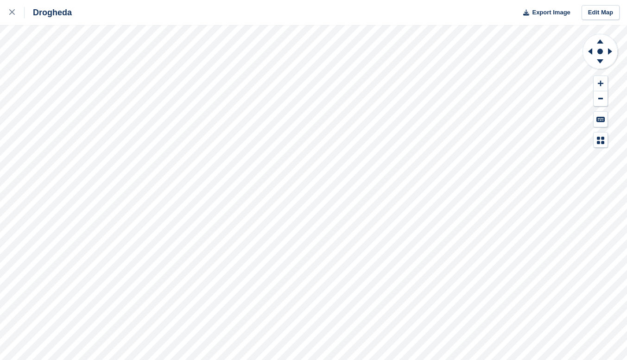 This screenshot has width=627, height=360. What do you see at coordinates (601, 140) in the screenshot?
I see `button: Map Legend` at bounding box center [601, 140].